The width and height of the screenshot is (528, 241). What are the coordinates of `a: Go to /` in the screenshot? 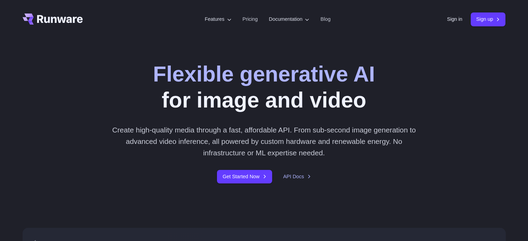 It's located at (53, 19).